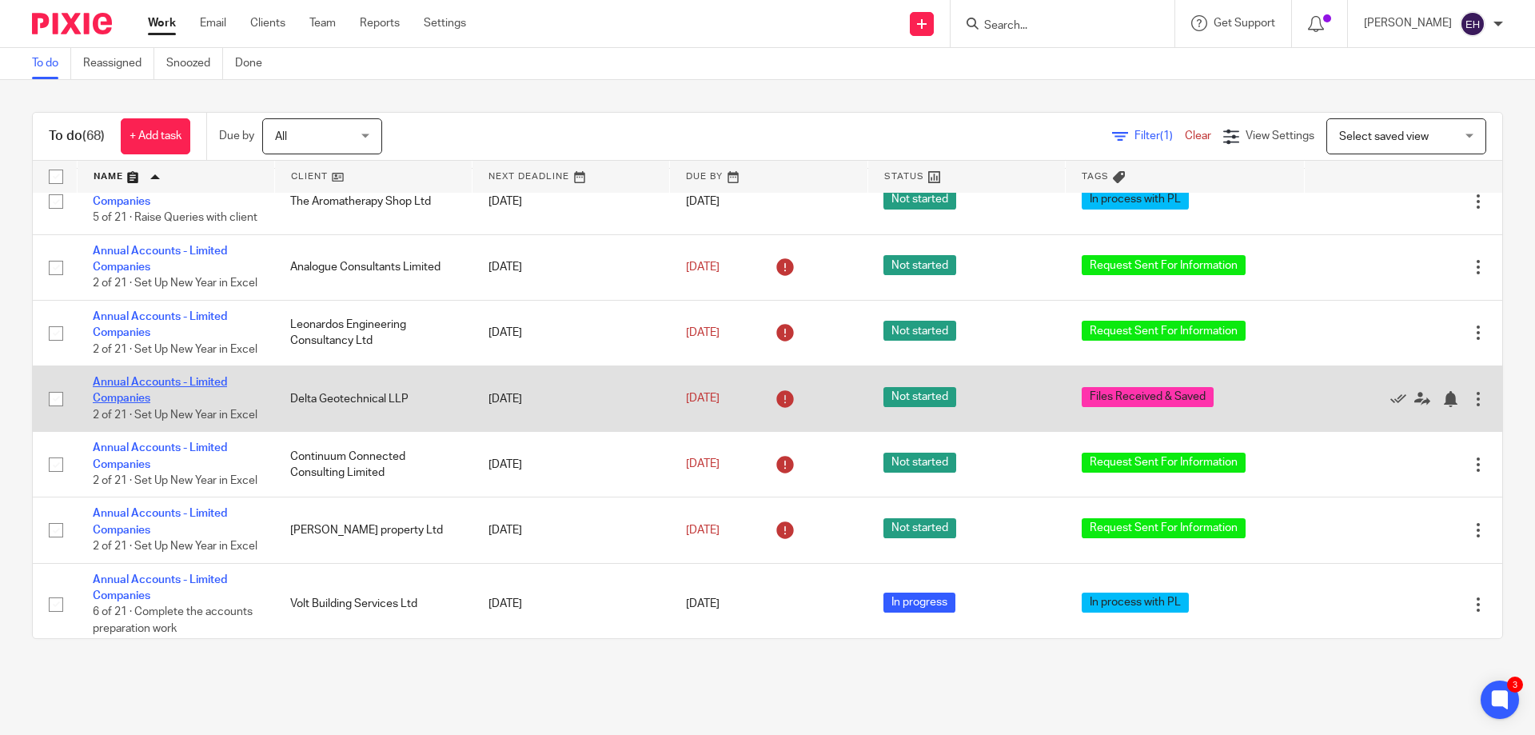 The width and height of the screenshot is (1535, 735). Describe the element at coordinates (1198, 136) in the screenshot. I see `a: Clear` at that location.